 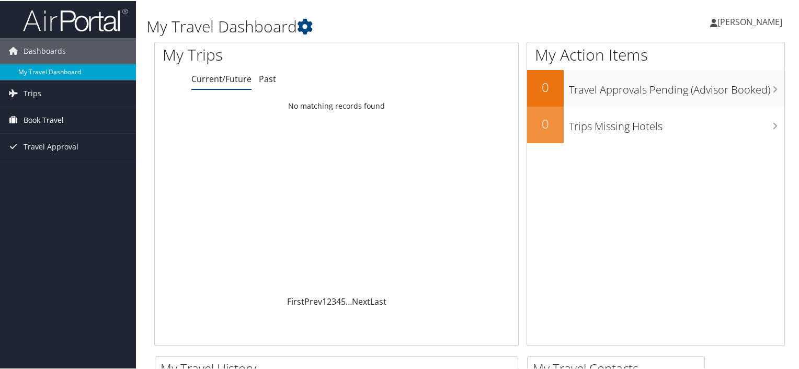 I want to click on a: First, so click(x=295, y=301).